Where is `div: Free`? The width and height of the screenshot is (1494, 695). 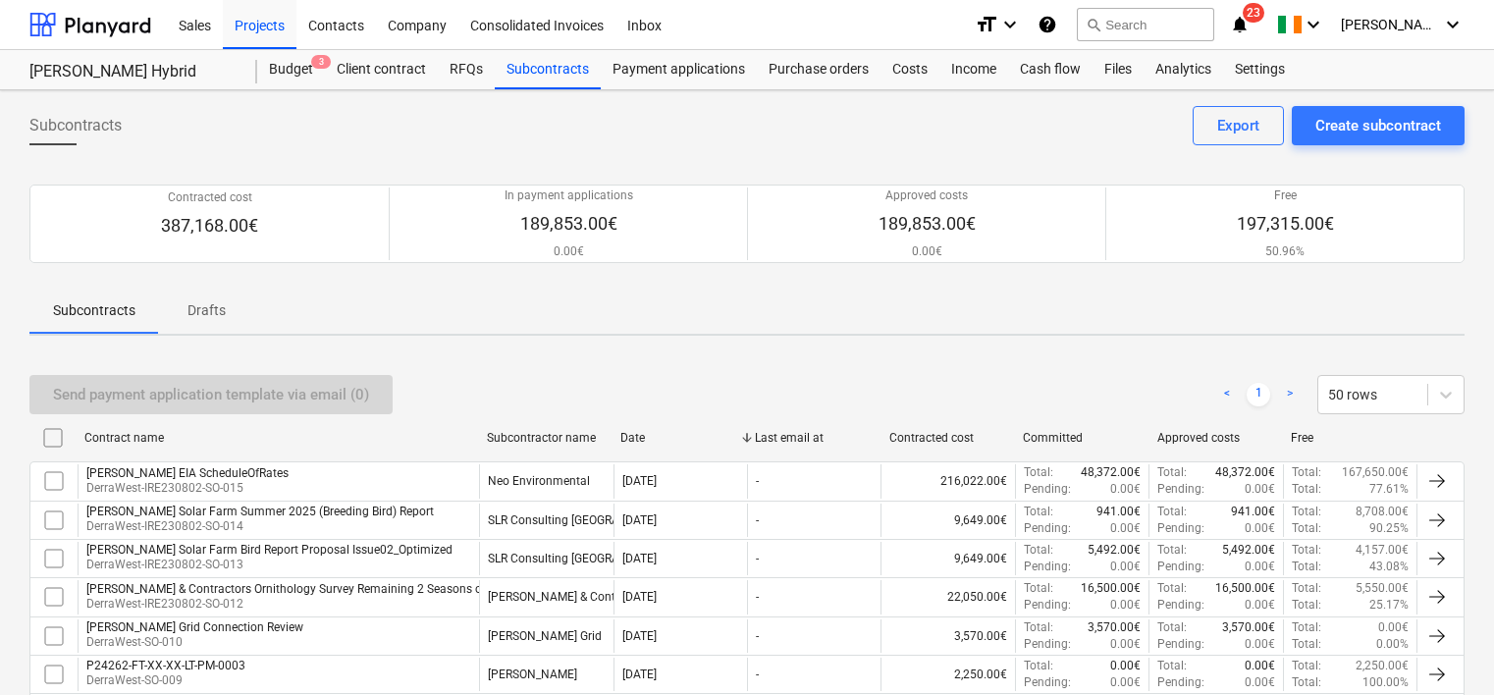
div: Free is located at coordinates (1350, 438).